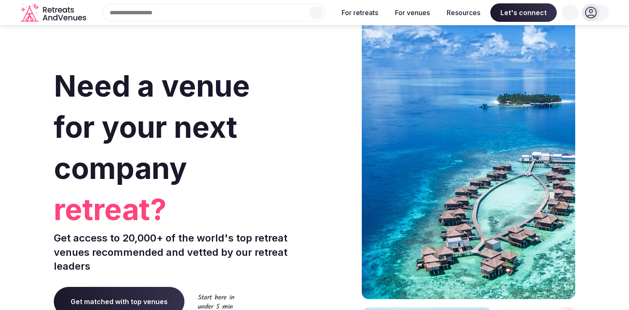 This screenshot has height=310, width=629. What do you see at coordinates (412, 13) in the screenshot?
I see `button: For venues` at bounding box center [412, 13].